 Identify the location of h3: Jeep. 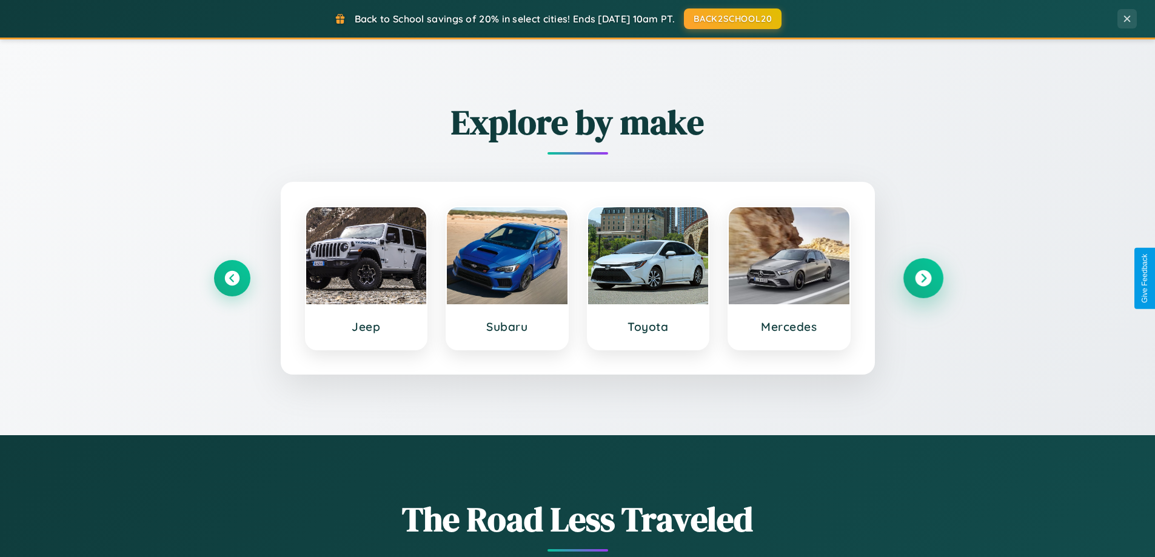
(366, 327).